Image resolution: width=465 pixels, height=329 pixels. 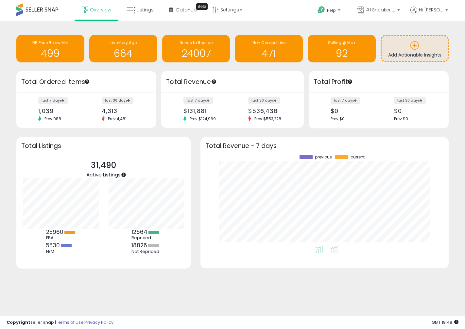 I want to click on h1: 664, so click(x=123, y=53).